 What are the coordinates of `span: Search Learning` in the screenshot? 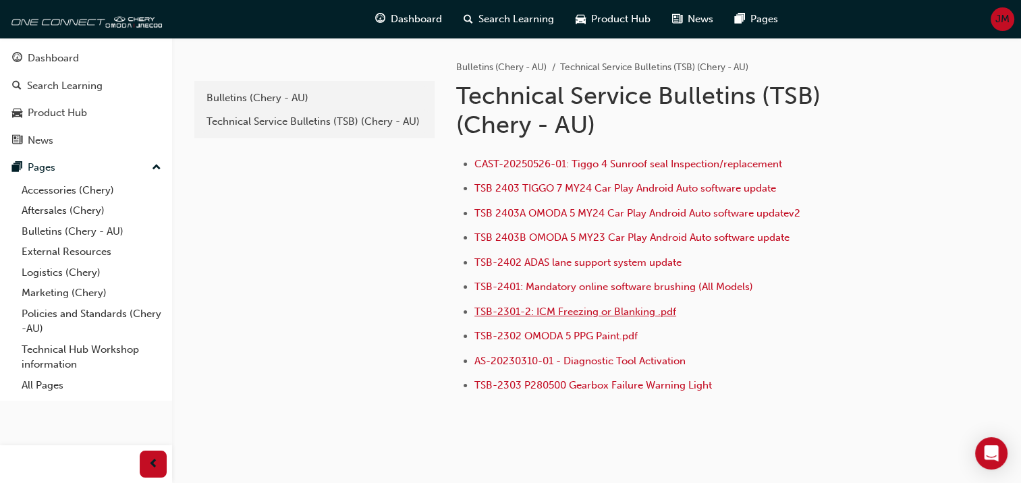 It's located at (516, 19).